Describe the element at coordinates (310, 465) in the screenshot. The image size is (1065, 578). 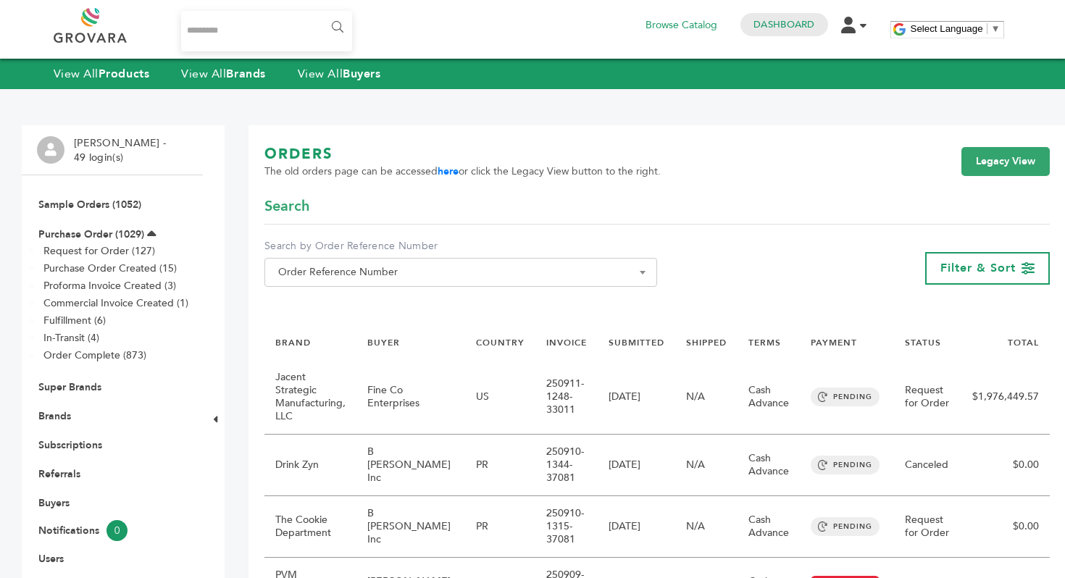
I see `td: Drink Zyn` at that location.